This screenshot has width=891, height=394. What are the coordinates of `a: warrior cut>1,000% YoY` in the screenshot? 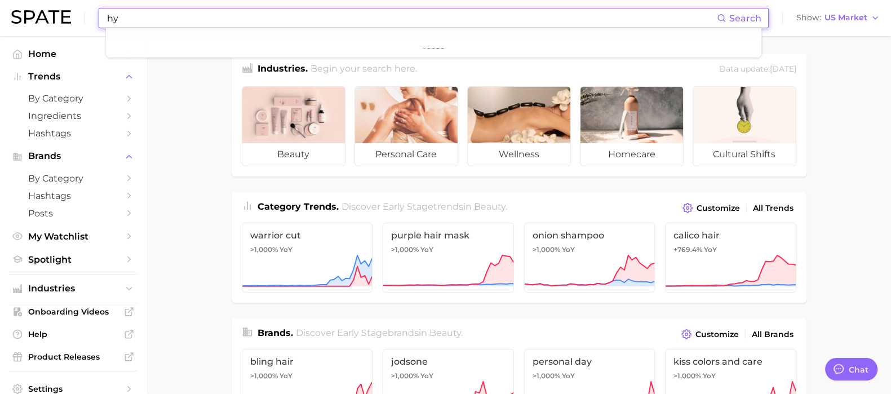 It's located at (307, 258).